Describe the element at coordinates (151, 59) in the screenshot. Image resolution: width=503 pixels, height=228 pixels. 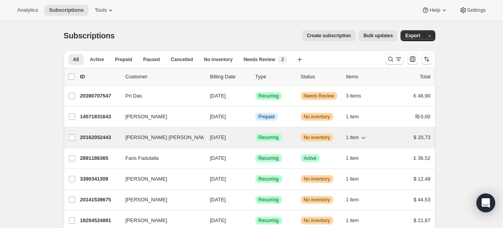
I see `span: Paused` at that location.